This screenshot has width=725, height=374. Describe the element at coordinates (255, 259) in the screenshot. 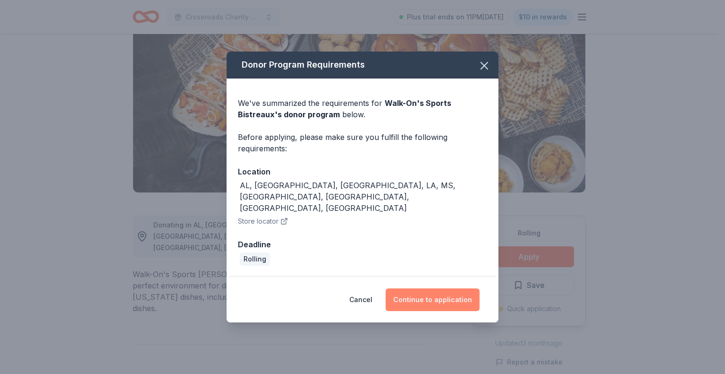

I see `div: Rolling` at that location.